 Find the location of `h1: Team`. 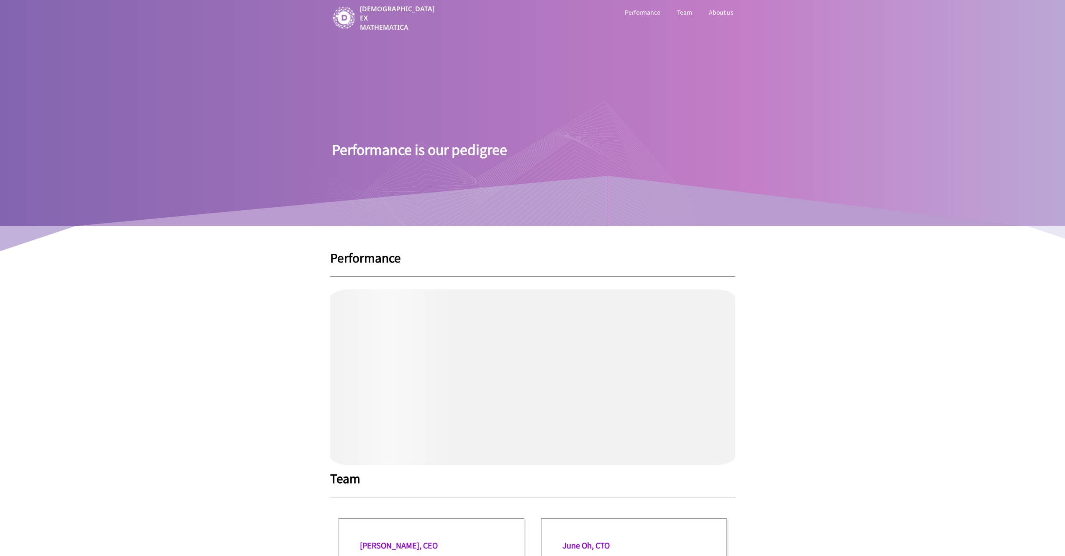

h1: Team is located at coordinates (533, 478).